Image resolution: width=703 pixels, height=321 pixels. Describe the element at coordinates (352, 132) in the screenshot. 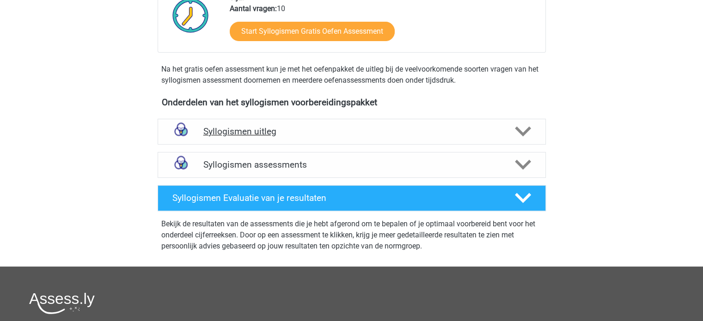

I see `a: uitleg Syllogismen uitleg` at that location.